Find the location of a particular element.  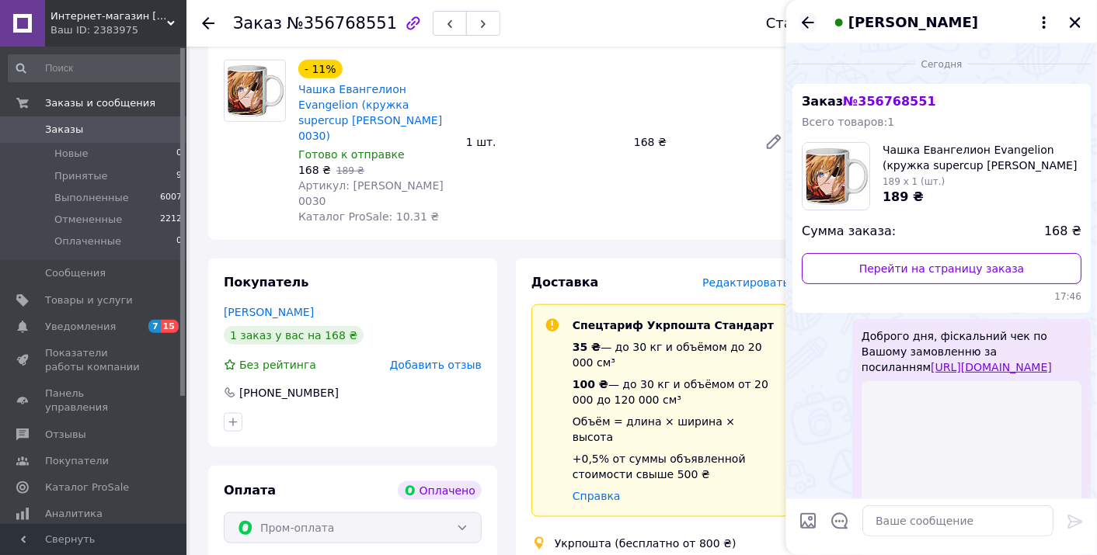

div: 1 шт. is located at coordinates (544, 142).